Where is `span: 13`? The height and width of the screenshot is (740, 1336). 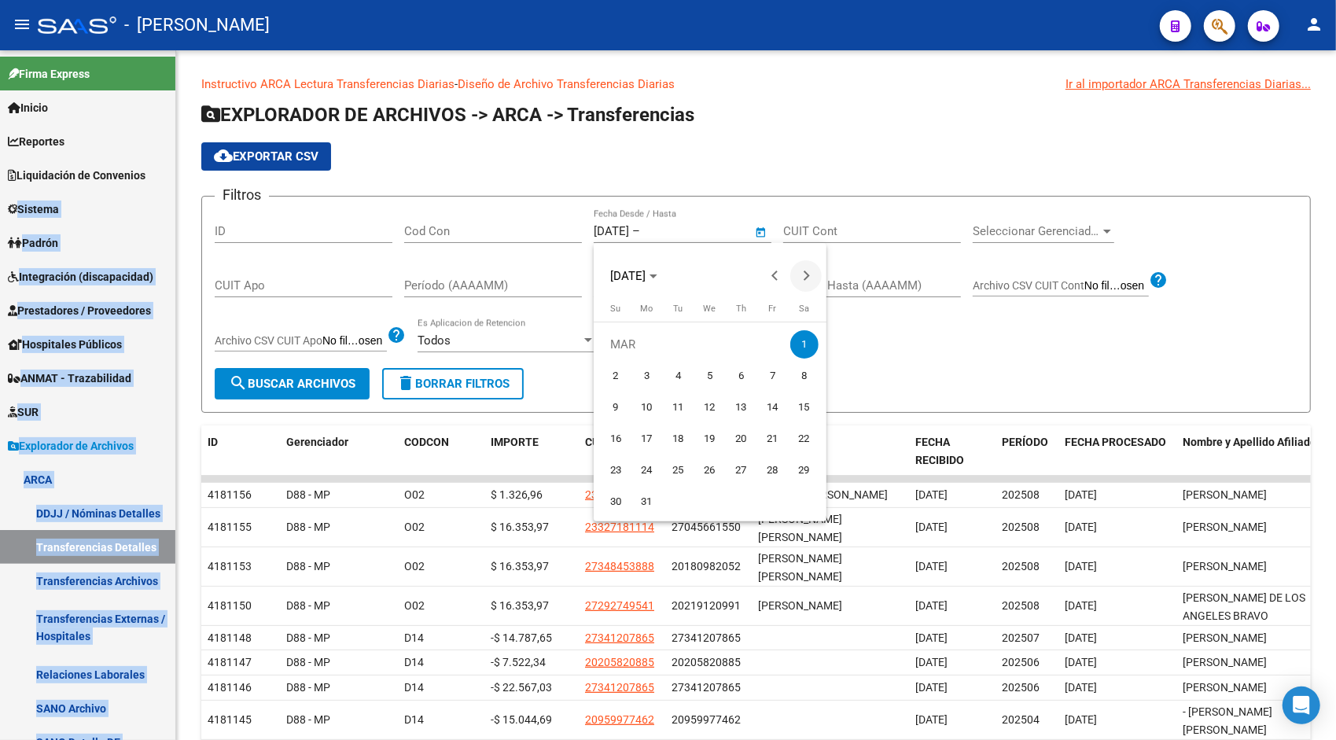 span: 13 is located at coordinates (741, 407).